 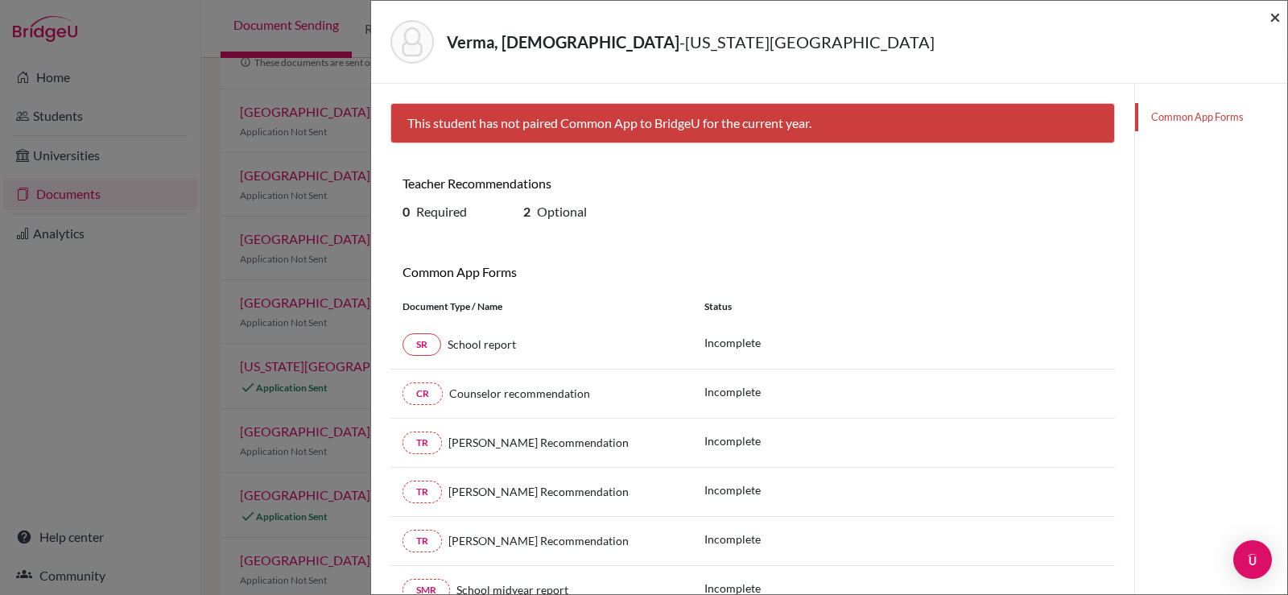 What do you see at coordinates (422, 345) in the screenshot?
I see `a: SR` at bounding box center [422, 345].